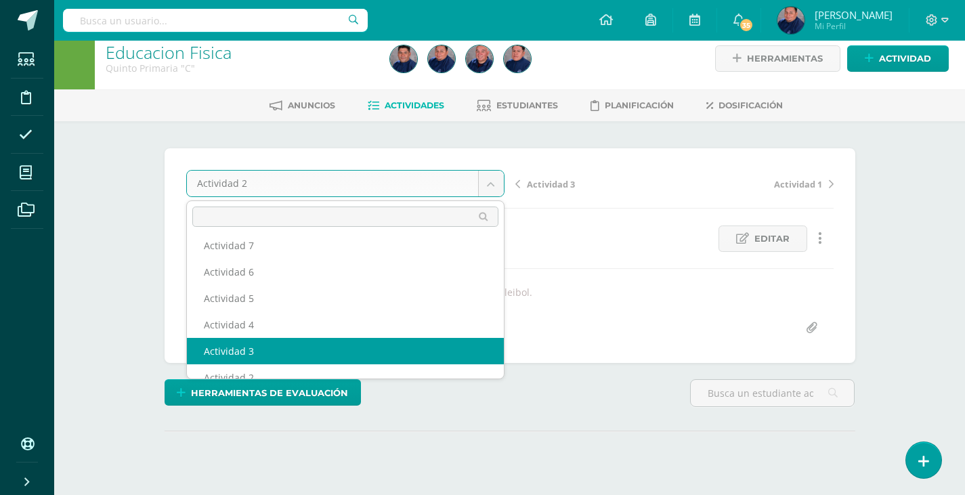 The height and width of the screenshot is (495, 965). What do you see at coordinates (345, 377) in the screenshot?
I see `div: Actividad 2` at bounding box center [345, 377].